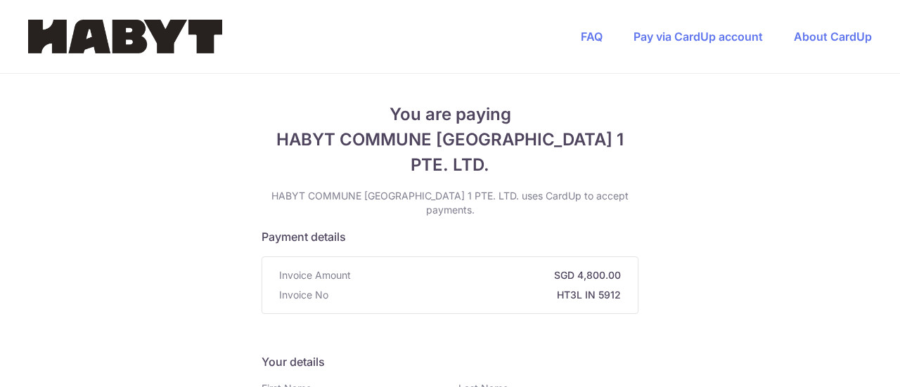  Describe the element at coordinates (315, 275) in the screenshot. I see `span: Invoice Amount` at that location.